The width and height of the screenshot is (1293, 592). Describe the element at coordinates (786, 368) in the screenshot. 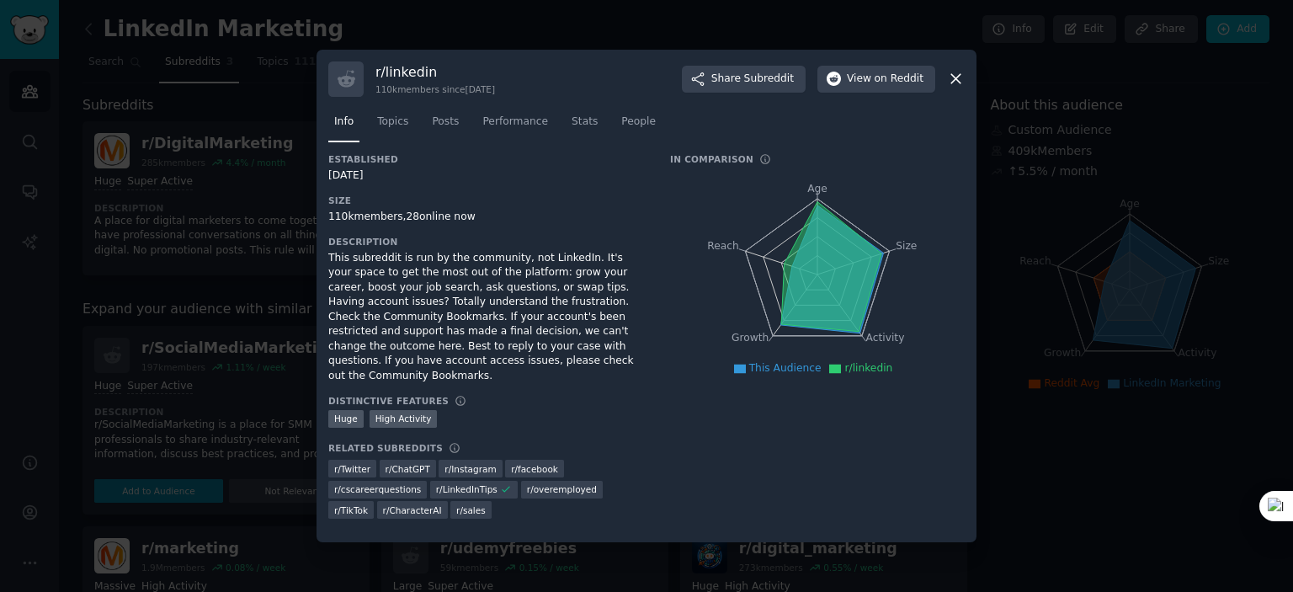

I see `span: This Audience` at that location.